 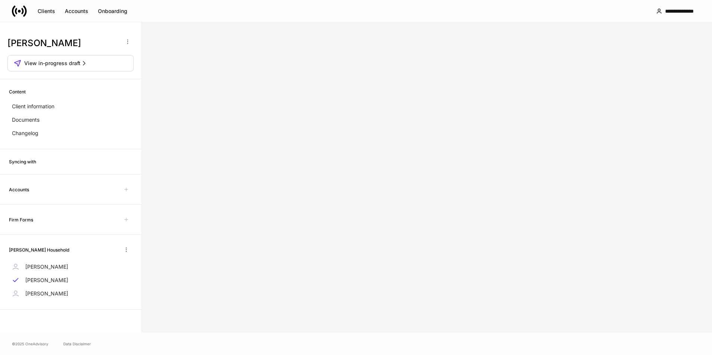 I want to click on span: View in-progress draft, so click(x=52, y=63).